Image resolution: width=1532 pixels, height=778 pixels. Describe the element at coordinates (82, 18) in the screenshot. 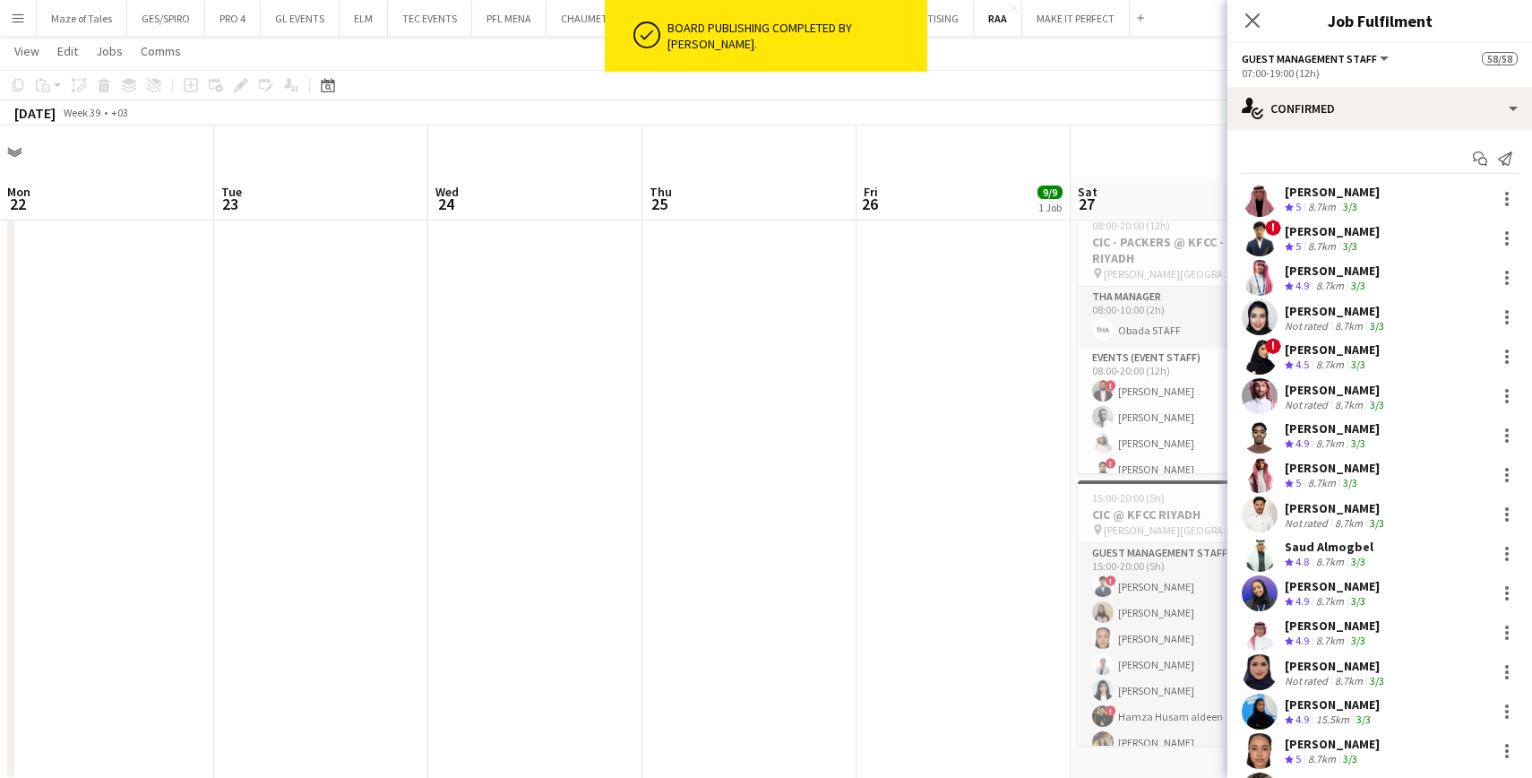

I see `button: Maze of Tales` at that location.